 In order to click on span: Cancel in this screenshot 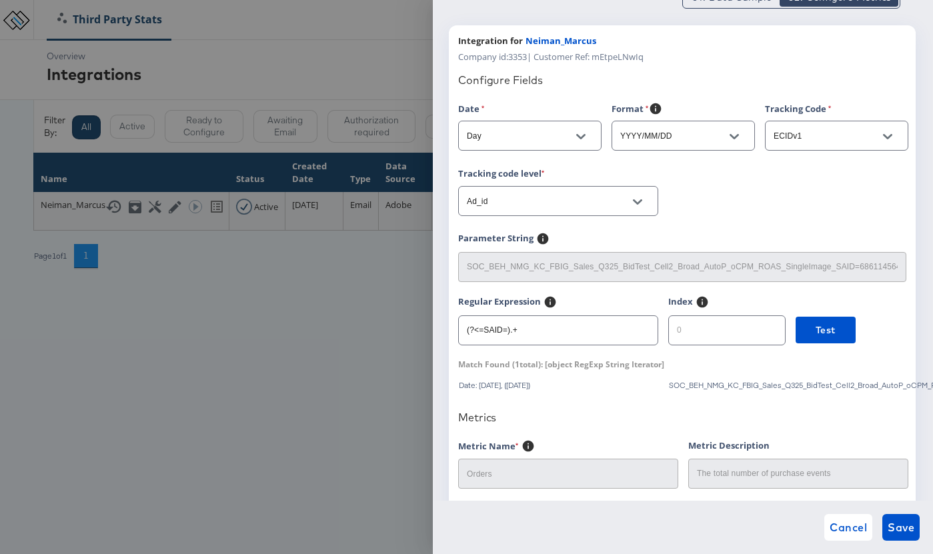, I will do `click(848, 527)`.